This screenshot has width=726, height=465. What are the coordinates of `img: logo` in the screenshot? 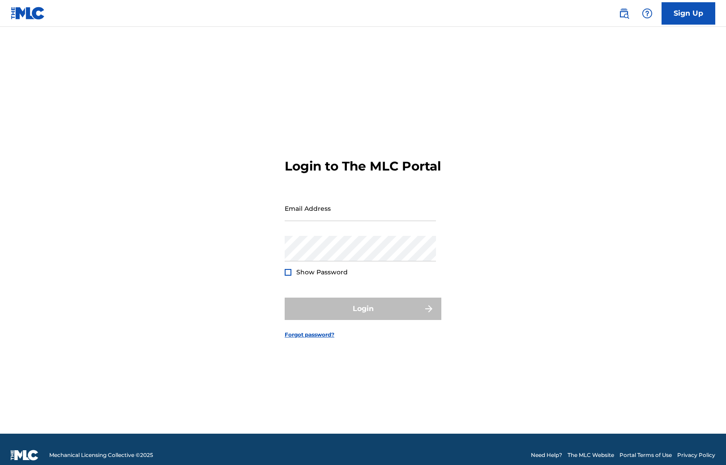 It's located at (25, 455).